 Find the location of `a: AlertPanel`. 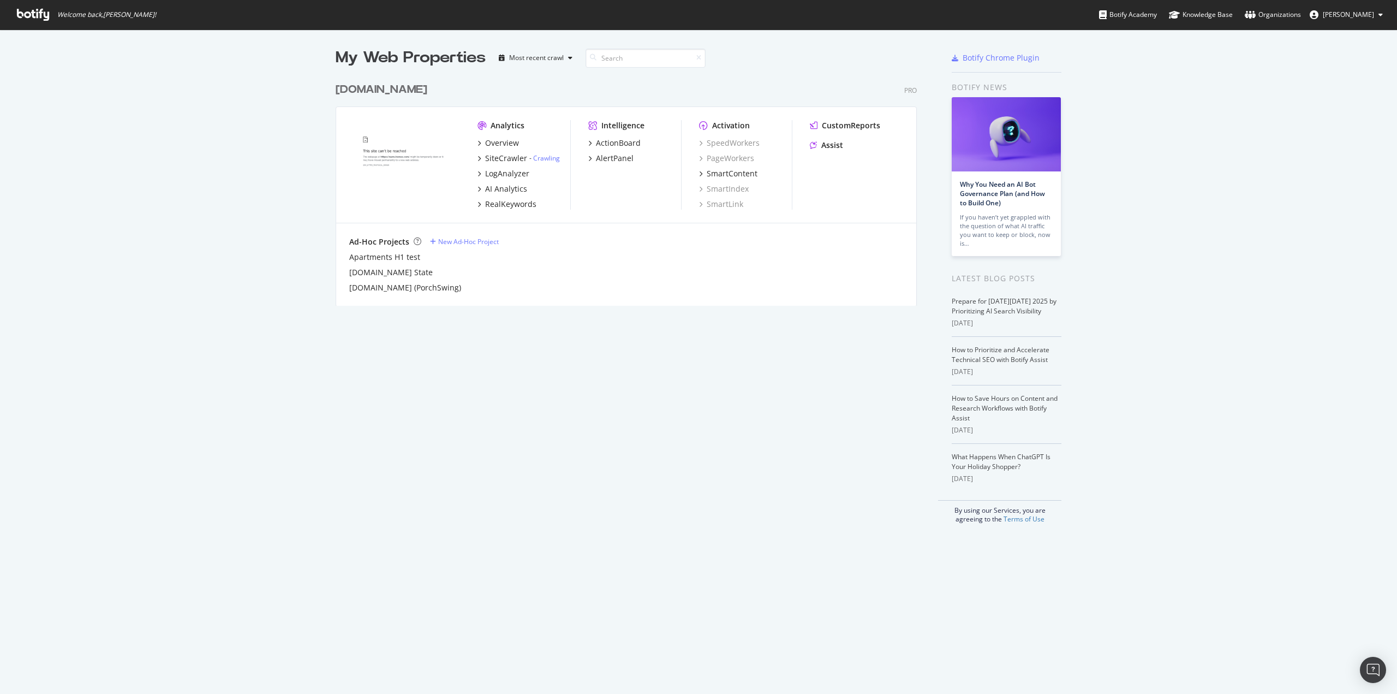

a: AlertPanel is located at coordinates (611, 158).